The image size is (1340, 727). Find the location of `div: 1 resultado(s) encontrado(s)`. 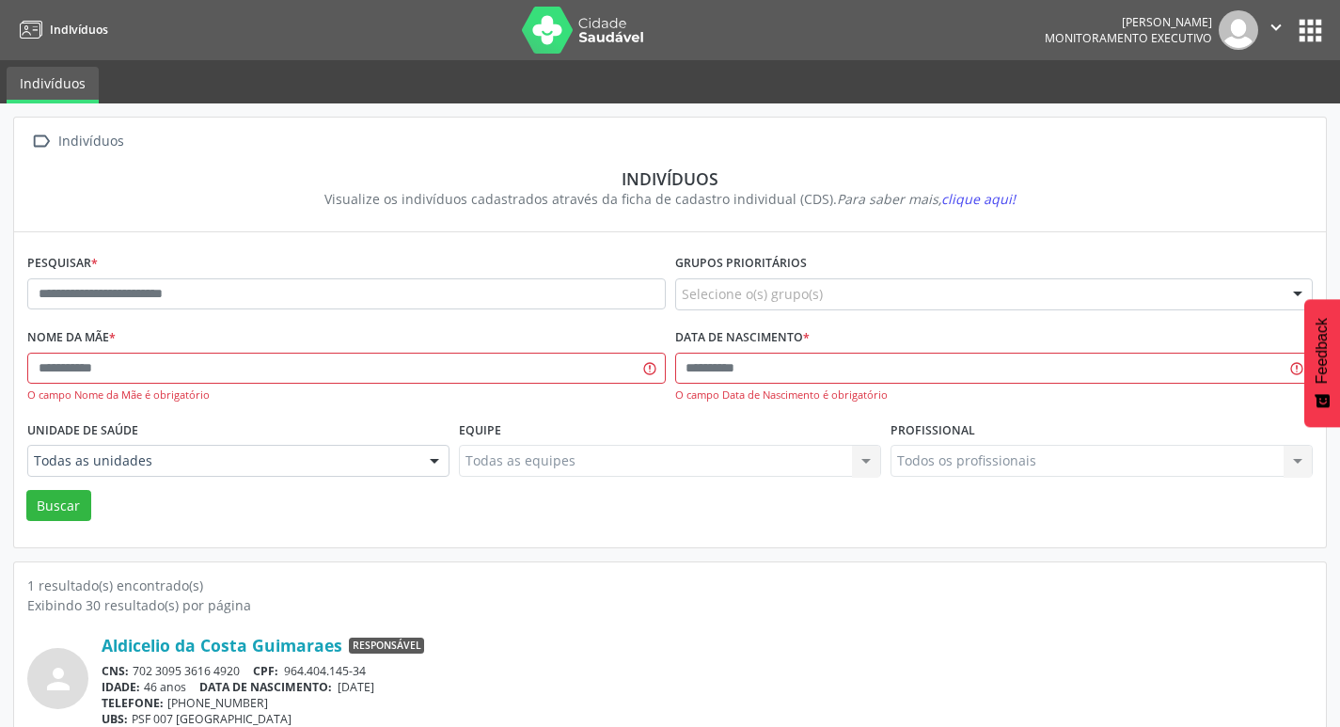

div: 1 resultado(s) encontrado(s) is located at coordinates (669, 585).